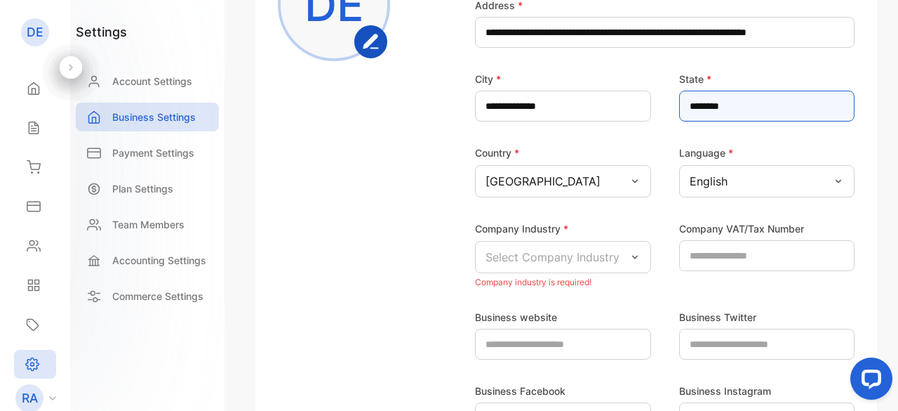  I want to click on label: Business Instagram, so click(725, 390).